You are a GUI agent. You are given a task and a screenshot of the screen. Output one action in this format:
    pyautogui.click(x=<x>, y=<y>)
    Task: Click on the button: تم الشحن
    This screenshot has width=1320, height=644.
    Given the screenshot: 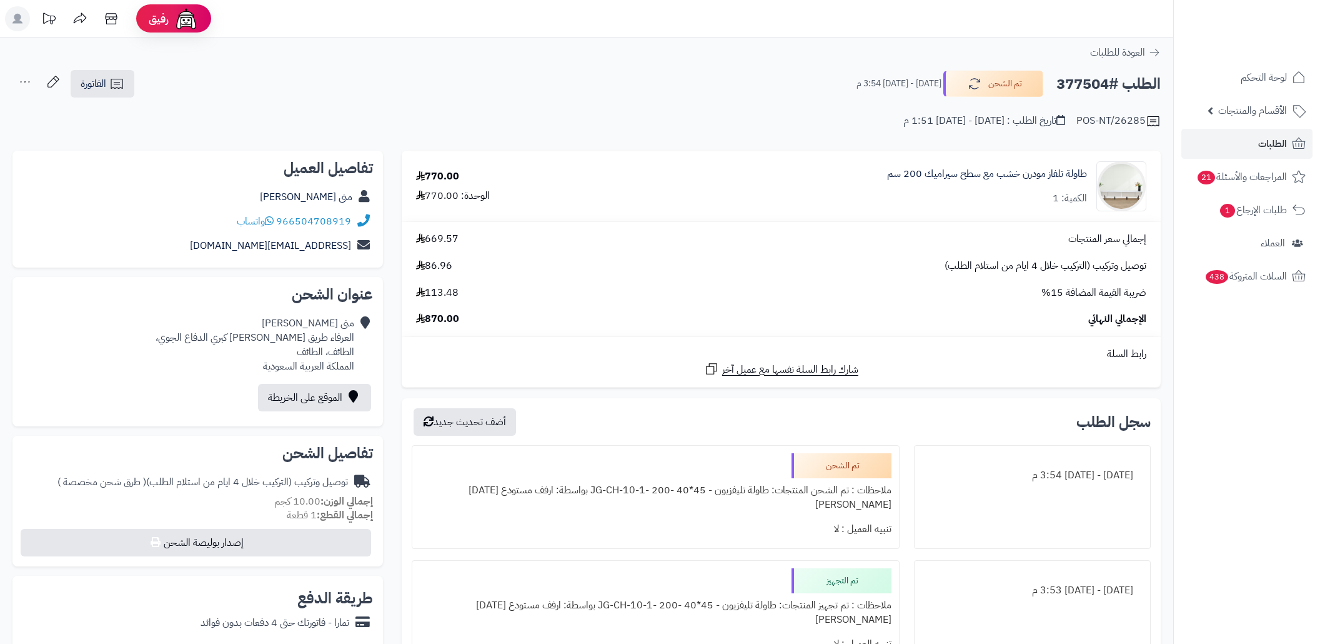 What is the action you would take?
    pyautogui.click(x=994, y=84)
    